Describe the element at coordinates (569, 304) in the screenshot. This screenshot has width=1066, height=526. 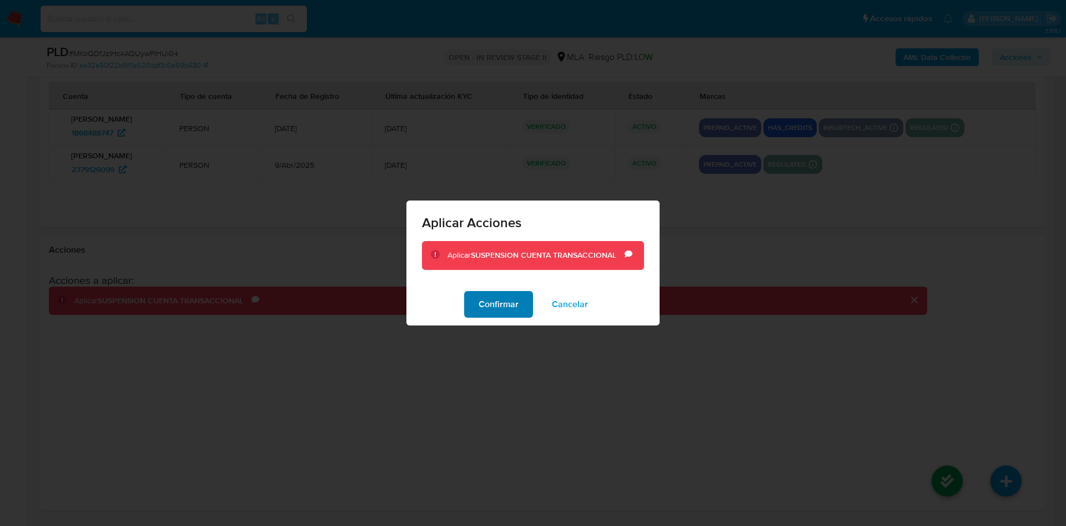
I see `button: Cancelar` at that location.